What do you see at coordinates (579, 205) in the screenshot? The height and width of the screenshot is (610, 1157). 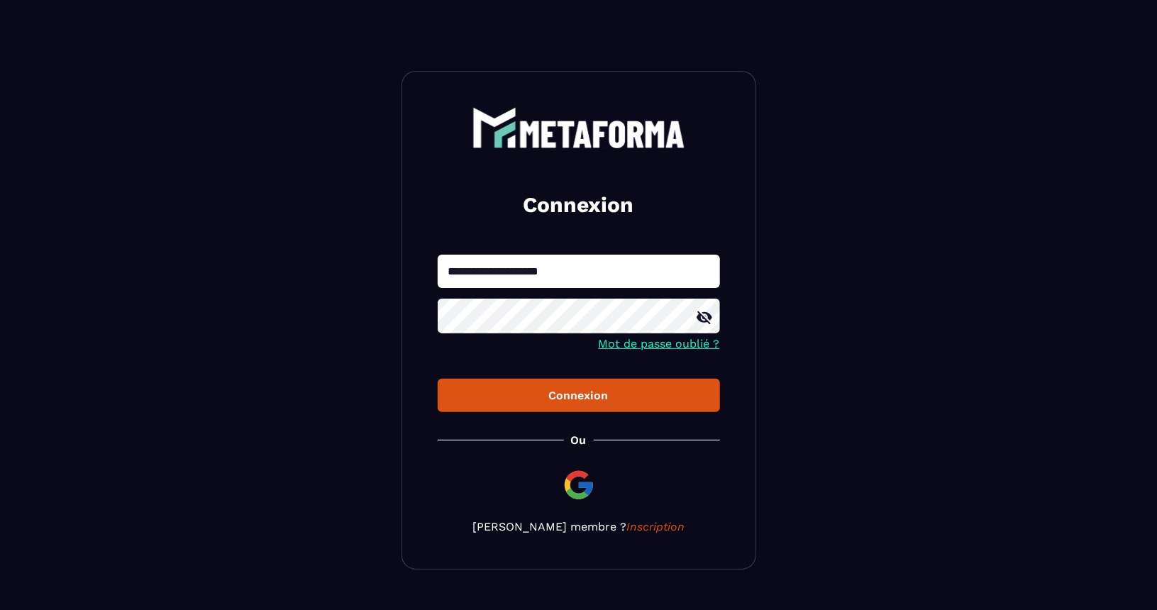 I see `h2: Connexion` at bounding box center [579, 205].